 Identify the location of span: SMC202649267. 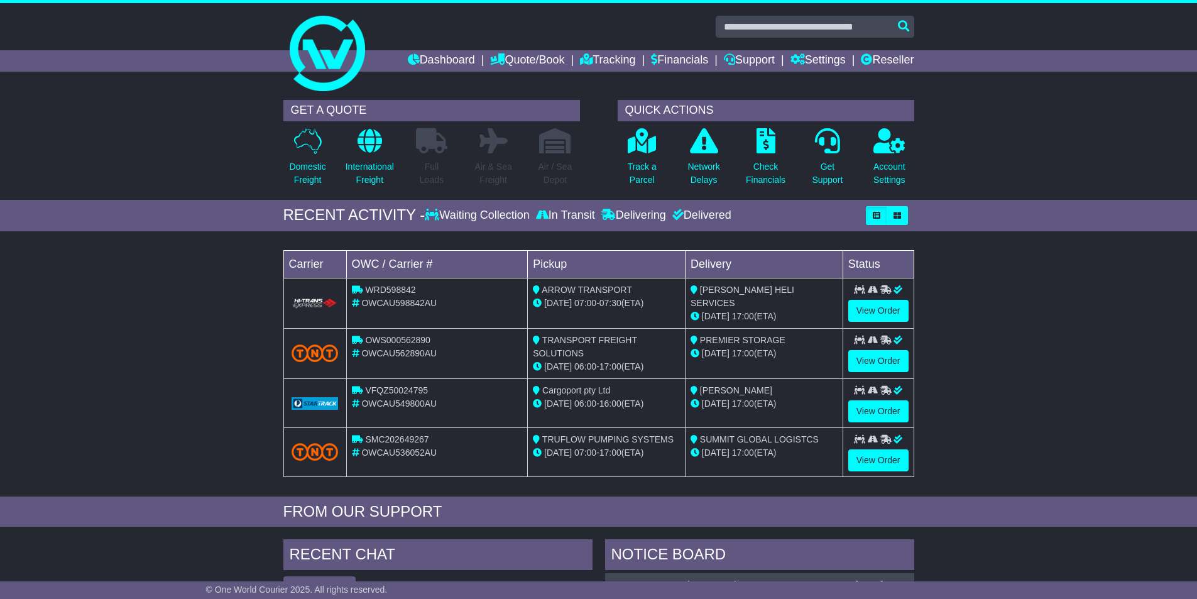
(397, 439).